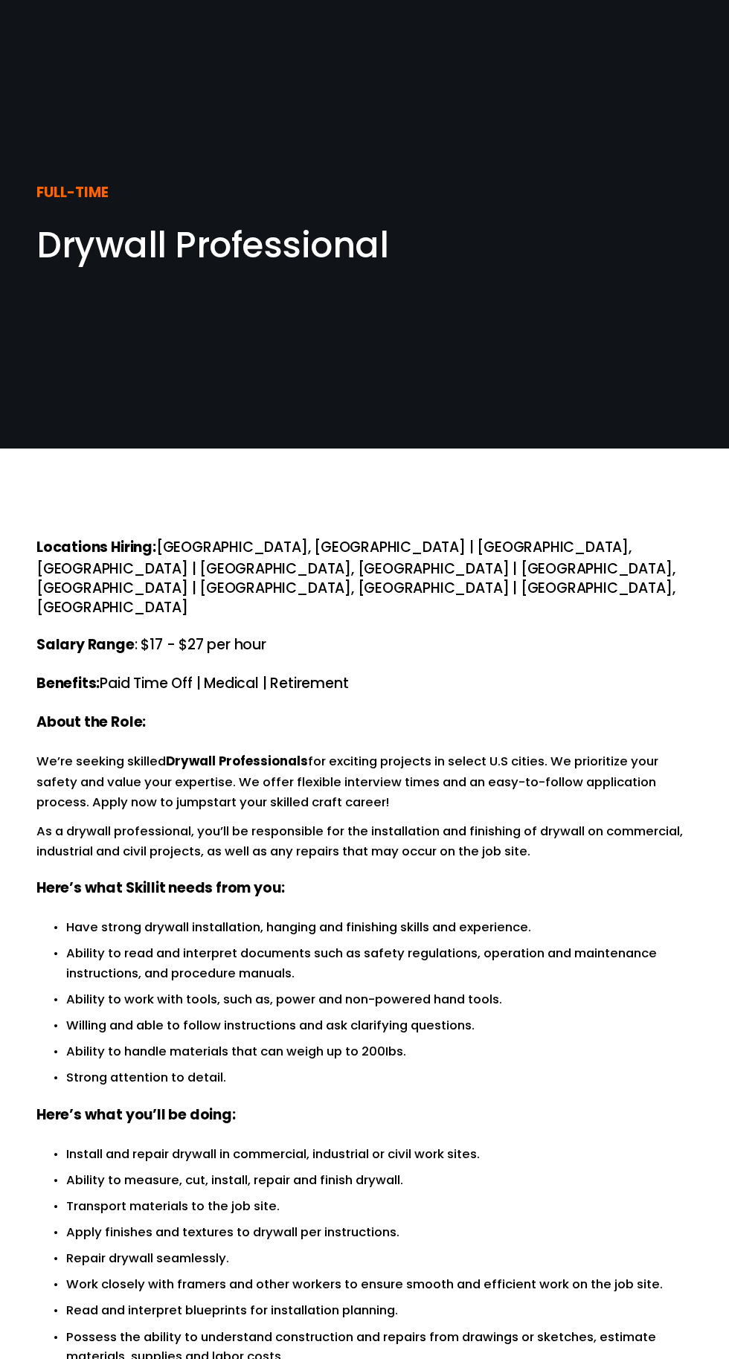 The width and height of the screenshot is (729, 1359). I want to click on strong: Locations Hiring:, so click(96, 548).